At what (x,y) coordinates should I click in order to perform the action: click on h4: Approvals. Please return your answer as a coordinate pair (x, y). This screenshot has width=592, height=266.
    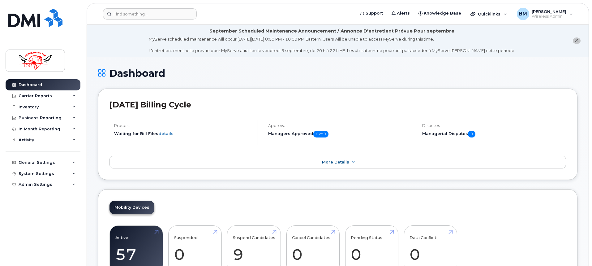
    Looking at the image, I should click on (337, 125).